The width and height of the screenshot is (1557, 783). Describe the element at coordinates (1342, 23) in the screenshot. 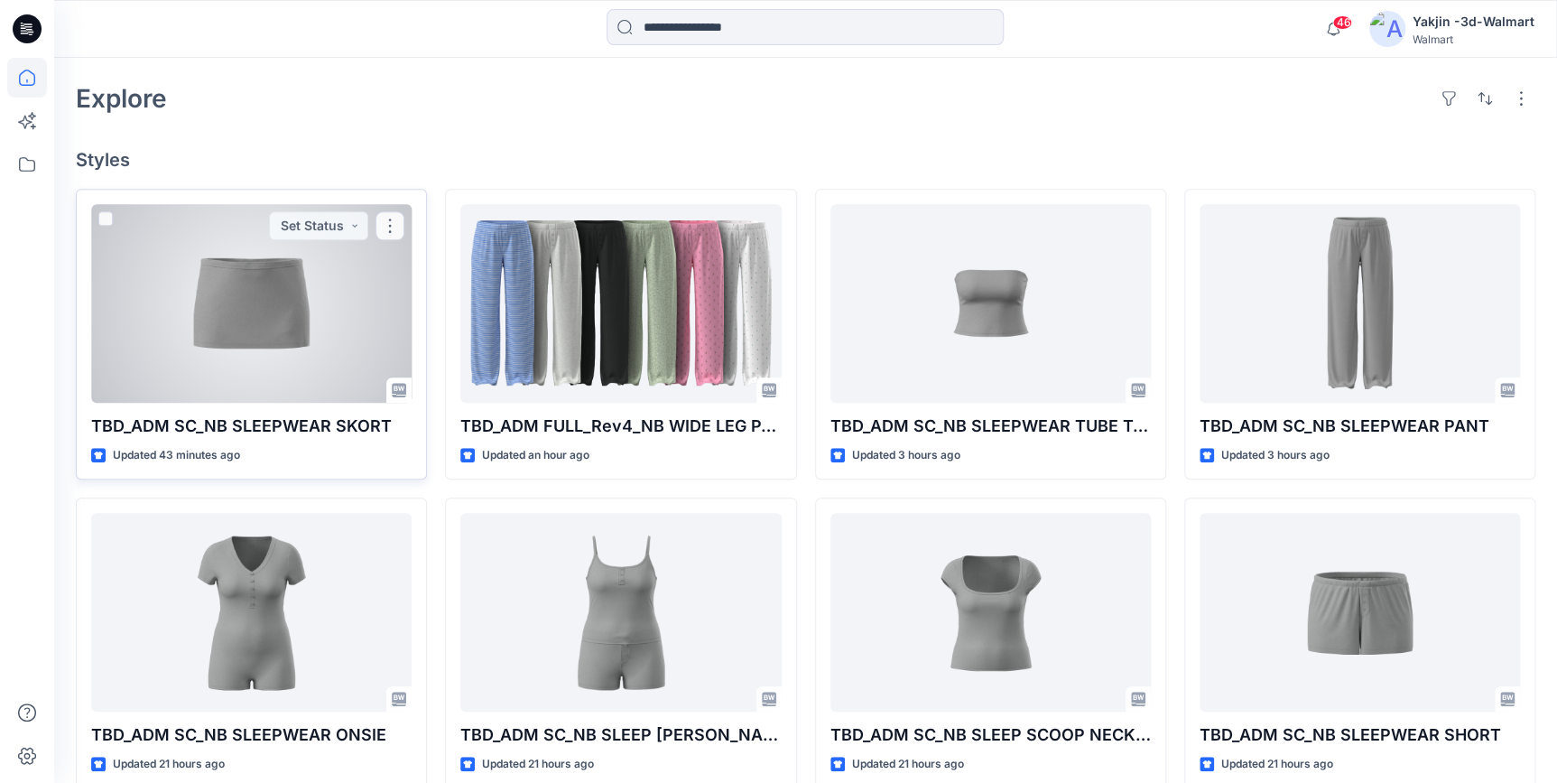

I see `span: 46` at that location.